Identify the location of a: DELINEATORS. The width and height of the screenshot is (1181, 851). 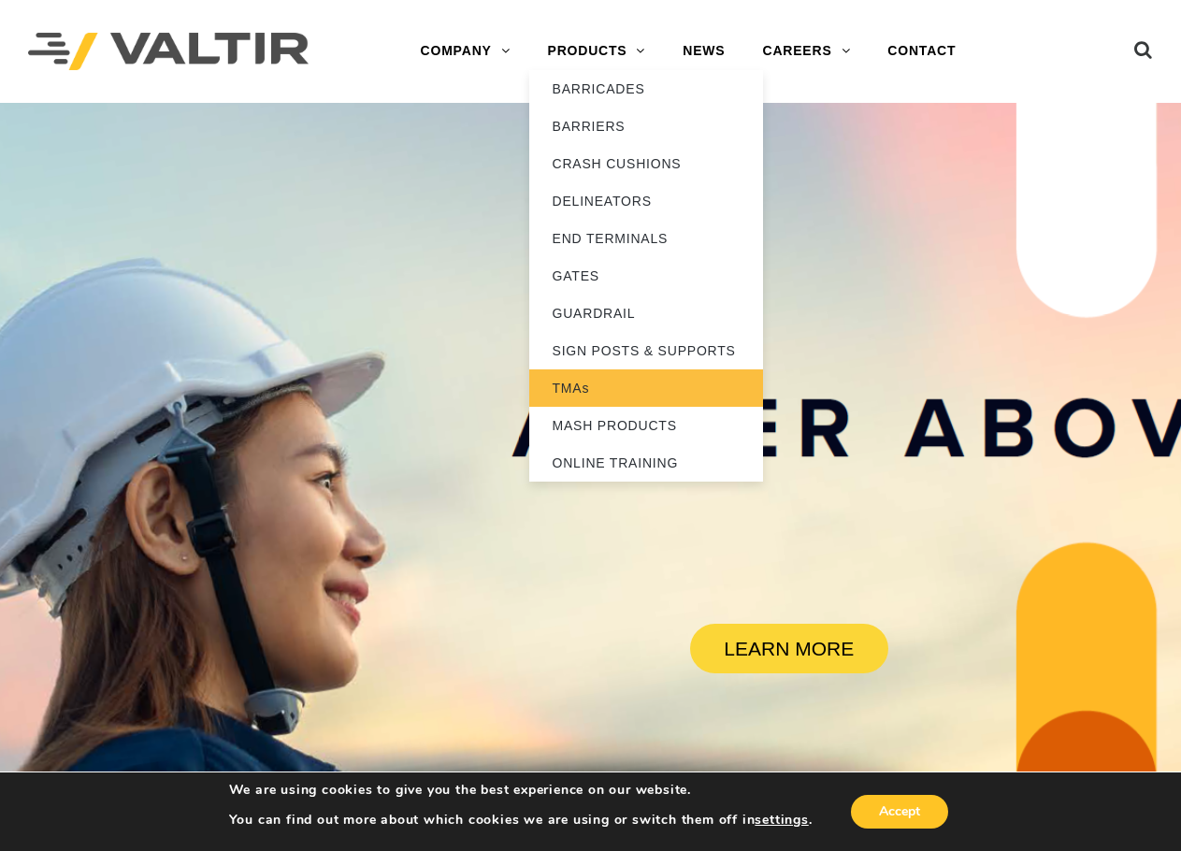
(646, 201).